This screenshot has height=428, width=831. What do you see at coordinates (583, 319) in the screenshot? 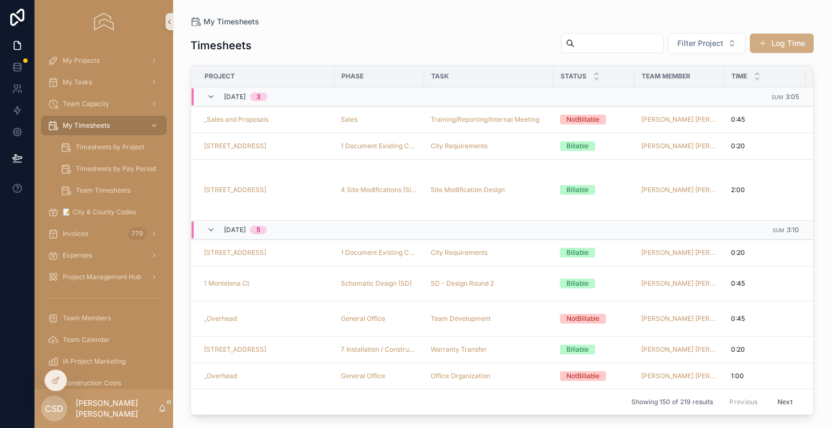
I see `div: NotBillable` at bounding box center [583, 319].